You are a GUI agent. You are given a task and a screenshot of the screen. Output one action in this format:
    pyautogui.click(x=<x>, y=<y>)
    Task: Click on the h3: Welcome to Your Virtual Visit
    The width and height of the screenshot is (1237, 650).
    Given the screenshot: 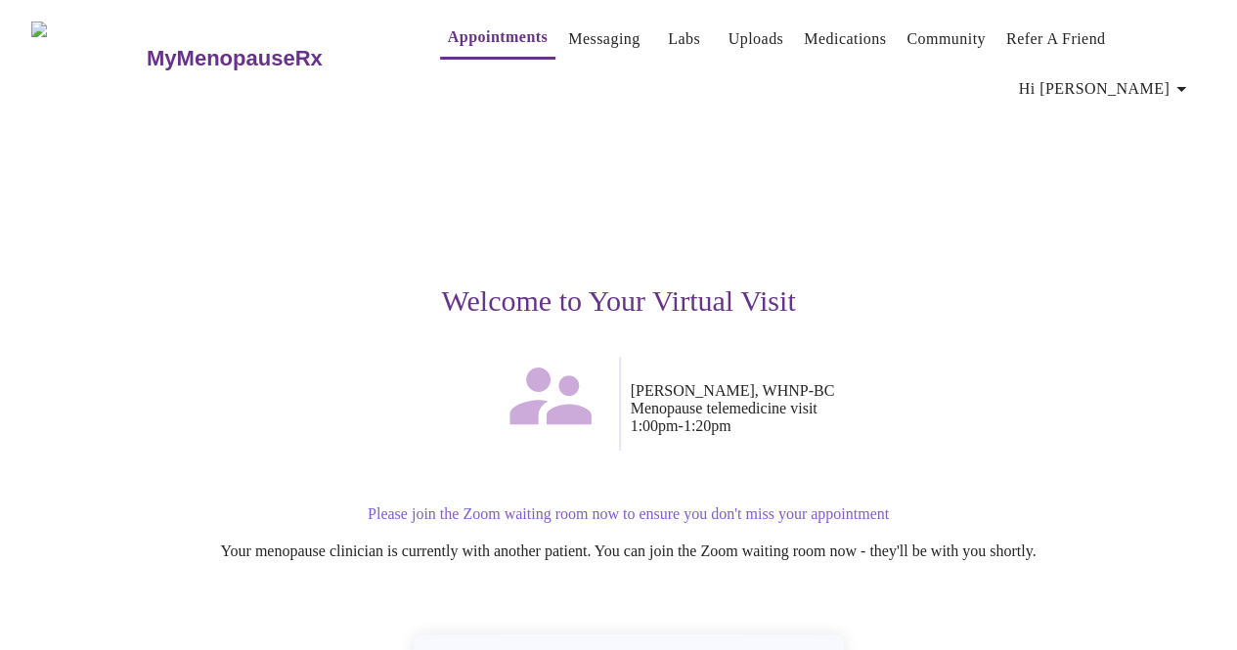 What is the action you would take?
    pyautogui.click(x=618, y=301)
    